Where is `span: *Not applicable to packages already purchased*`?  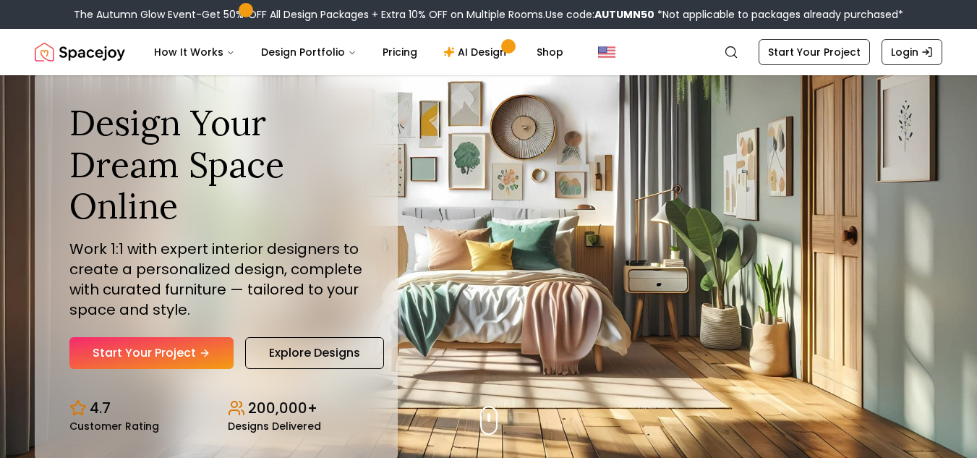
span: *Not applicable to packages already purchased* is located at coordinates (779, 14).